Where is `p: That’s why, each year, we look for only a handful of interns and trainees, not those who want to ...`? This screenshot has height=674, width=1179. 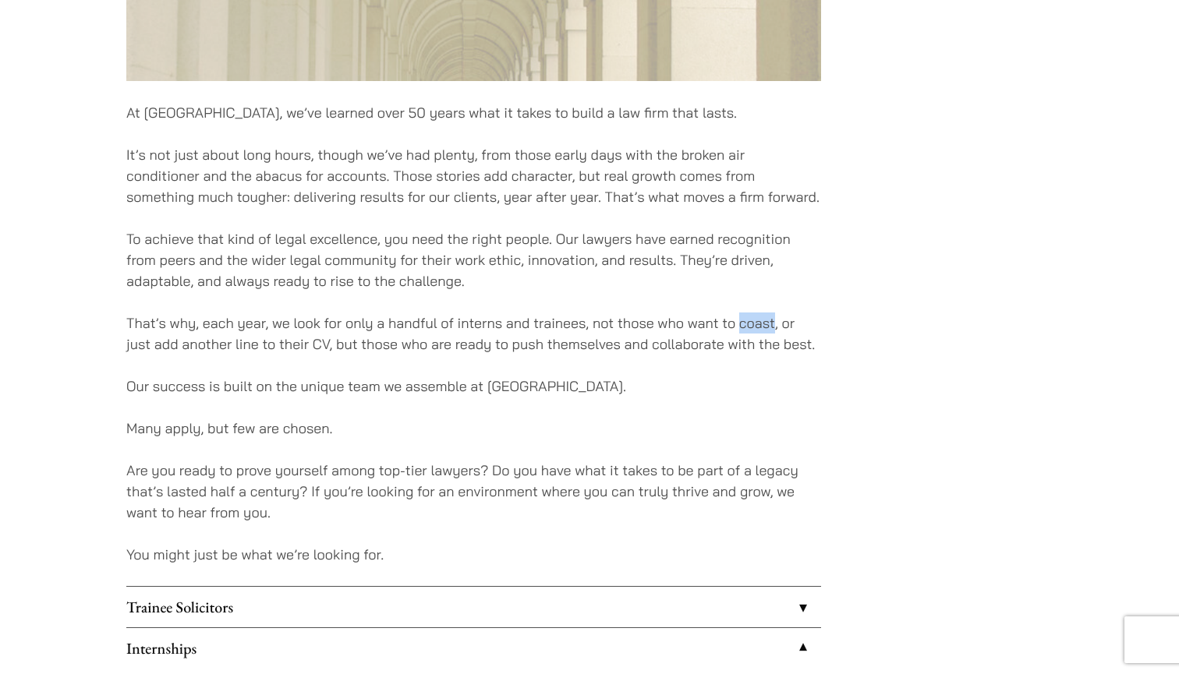
p: That’s why, each year, we look for only a handful of interns and trainees, not those who want to ... is located at coordinates (473, 334).